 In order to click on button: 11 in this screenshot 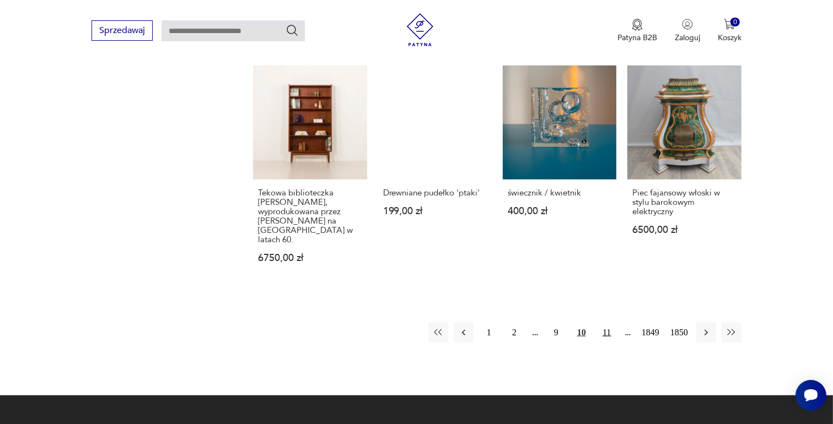, I will do `click(607, 333)`.